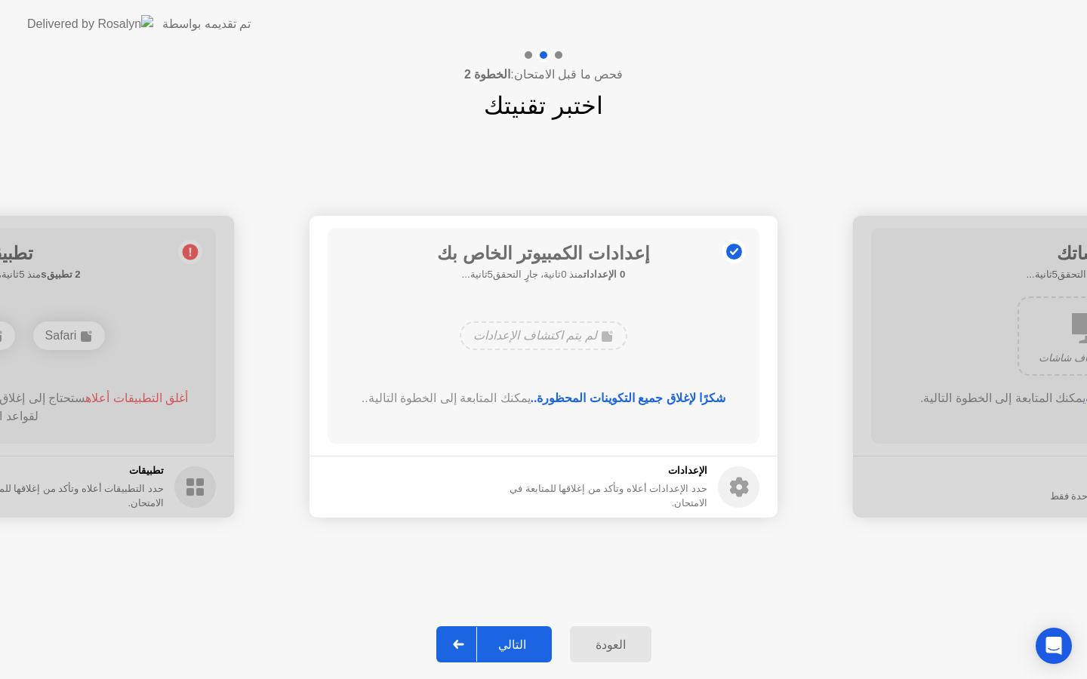  I want to click on button: التالي, so click(494, 645).